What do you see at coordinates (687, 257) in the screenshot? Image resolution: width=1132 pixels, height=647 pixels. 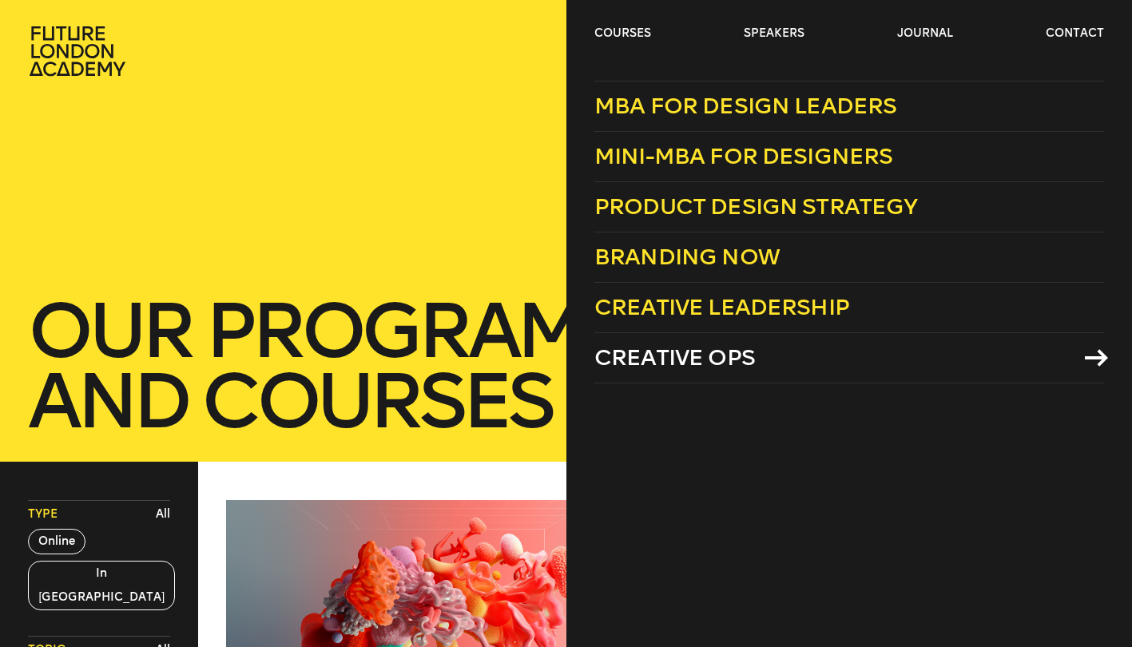 I see `span: Branding Now` at bounding box center [687, 257].